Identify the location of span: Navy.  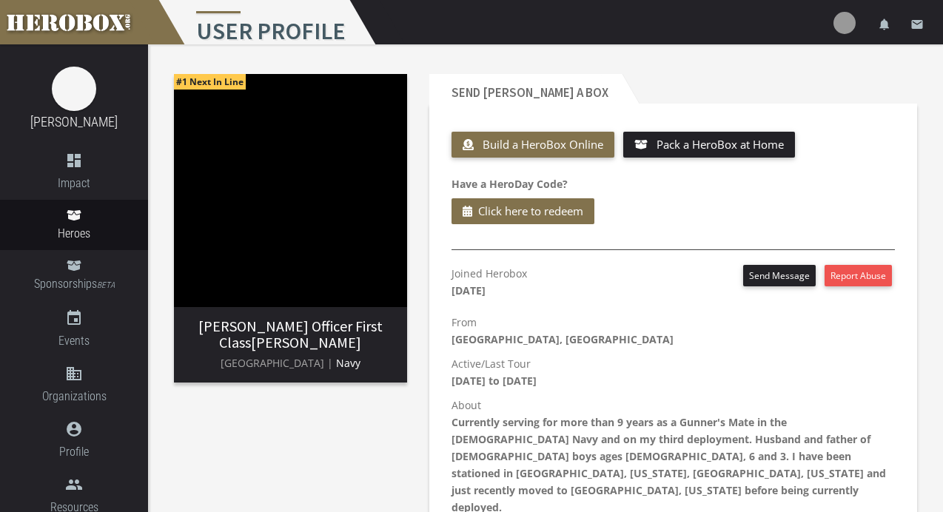
(348, 363).